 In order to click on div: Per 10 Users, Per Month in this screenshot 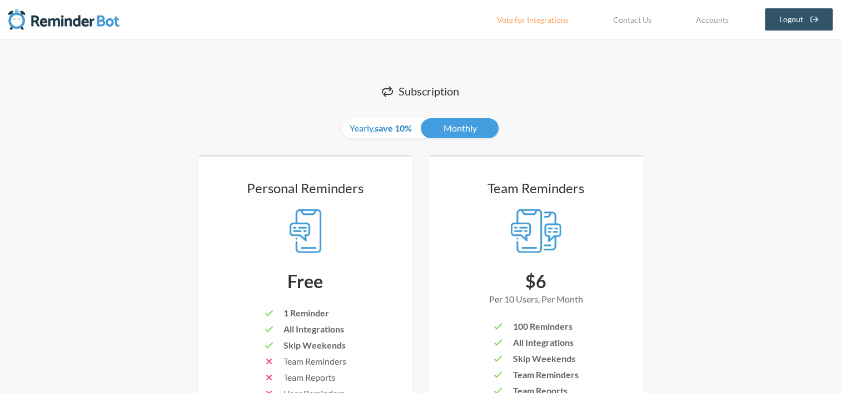, I will do `click(536, 300)`.